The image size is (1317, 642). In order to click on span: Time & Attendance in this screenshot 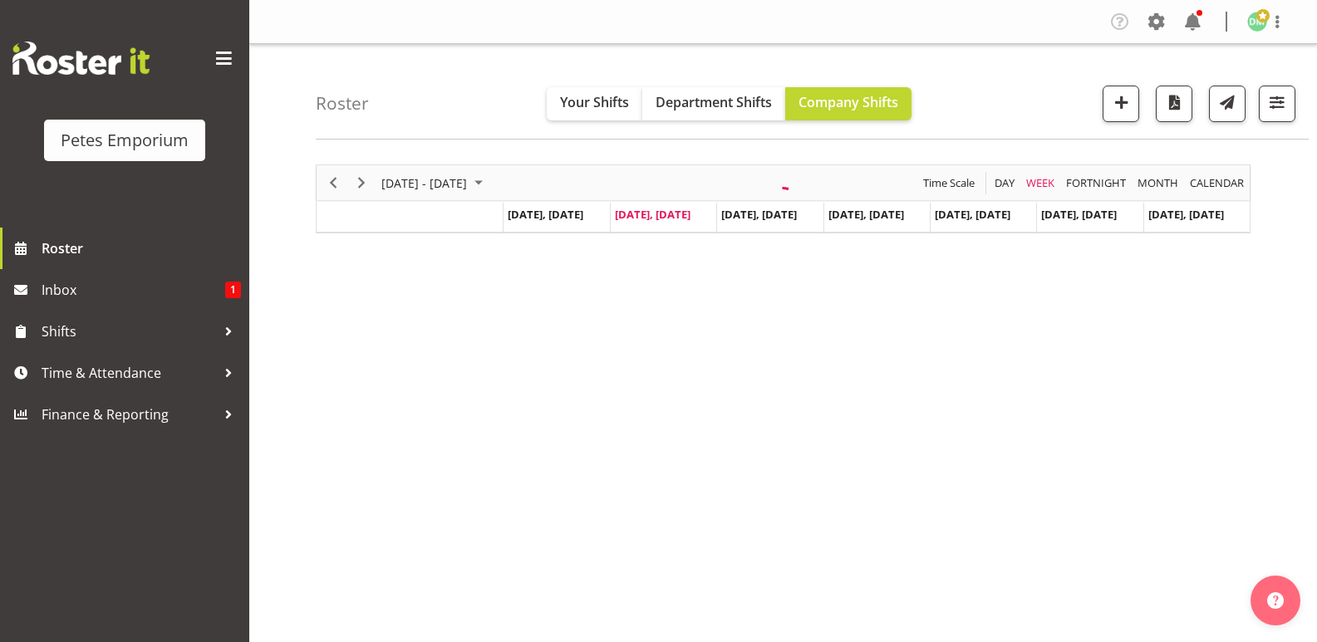, I will do `click(129, 373)`.